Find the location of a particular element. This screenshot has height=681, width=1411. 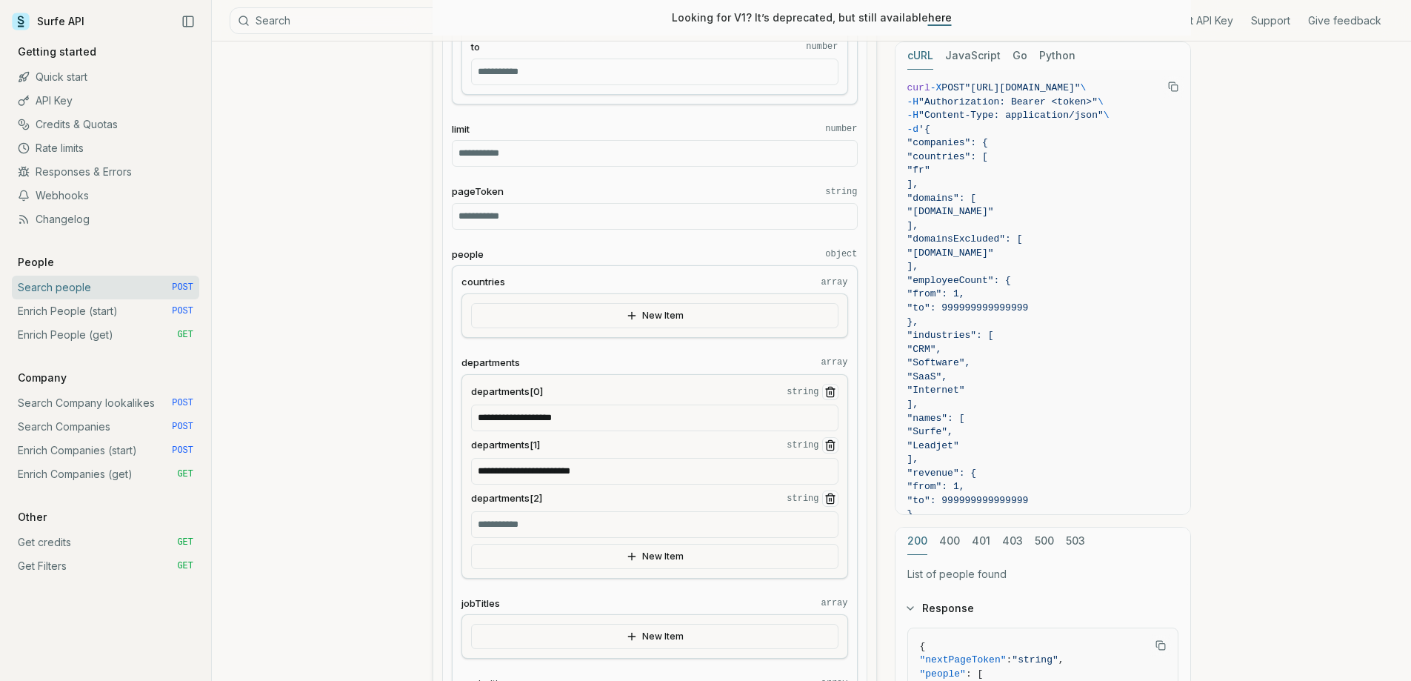

span: "countries": [ is located at coordinates (947, 156).